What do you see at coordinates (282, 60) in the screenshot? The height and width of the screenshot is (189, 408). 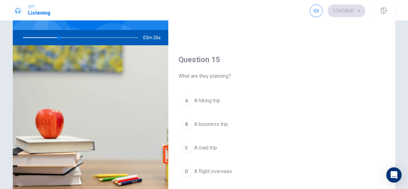 I see `h4: Question 15` at bounding box center [282, 60].